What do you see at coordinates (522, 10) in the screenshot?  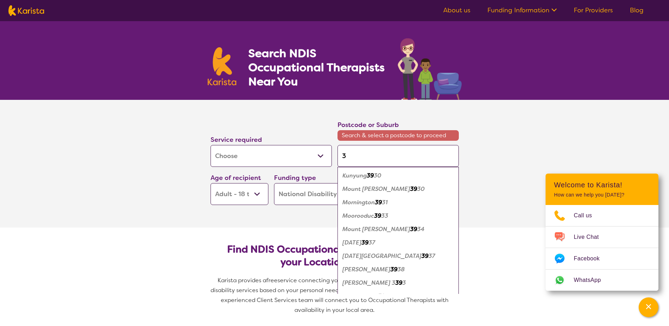 I see `a: Funding Information` at bounding box center [522, 10].